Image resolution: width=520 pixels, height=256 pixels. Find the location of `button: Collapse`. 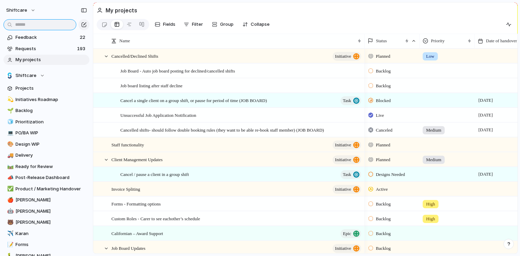

button: Collapse is located at coordinates (256, 24).